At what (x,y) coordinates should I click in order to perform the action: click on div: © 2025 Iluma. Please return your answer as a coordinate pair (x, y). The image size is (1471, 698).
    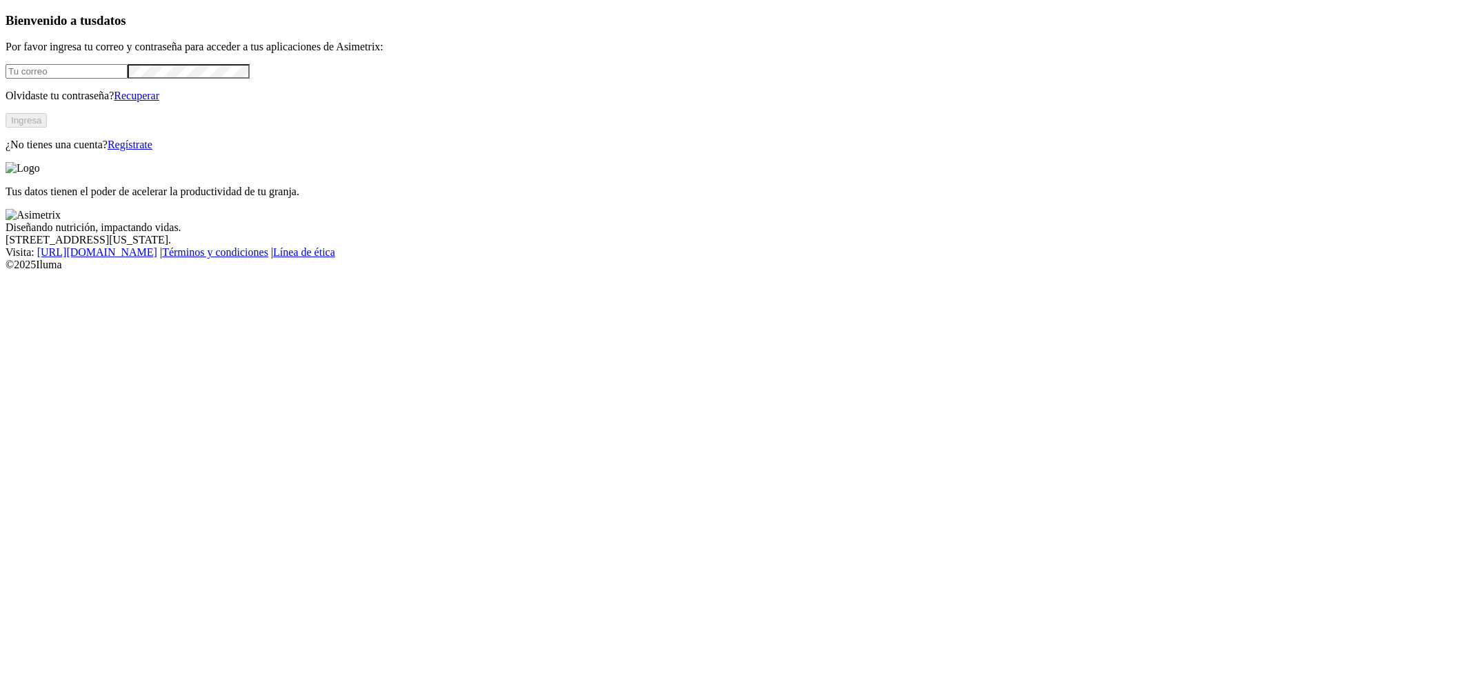
    Looking at the image, I should click on (735, 265).